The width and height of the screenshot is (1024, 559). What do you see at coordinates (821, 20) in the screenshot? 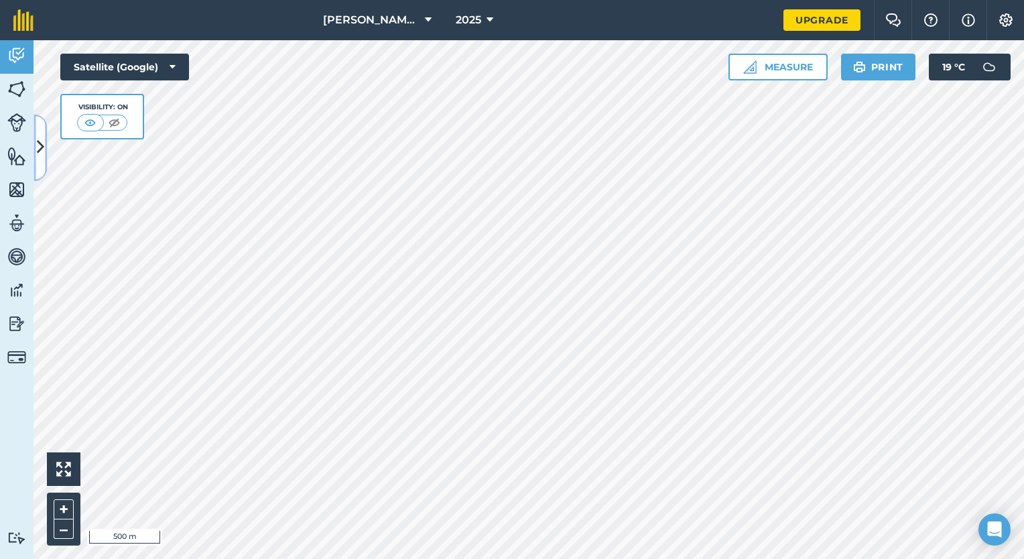
I see `a: Upgrade` at bounding box center [821, 20].